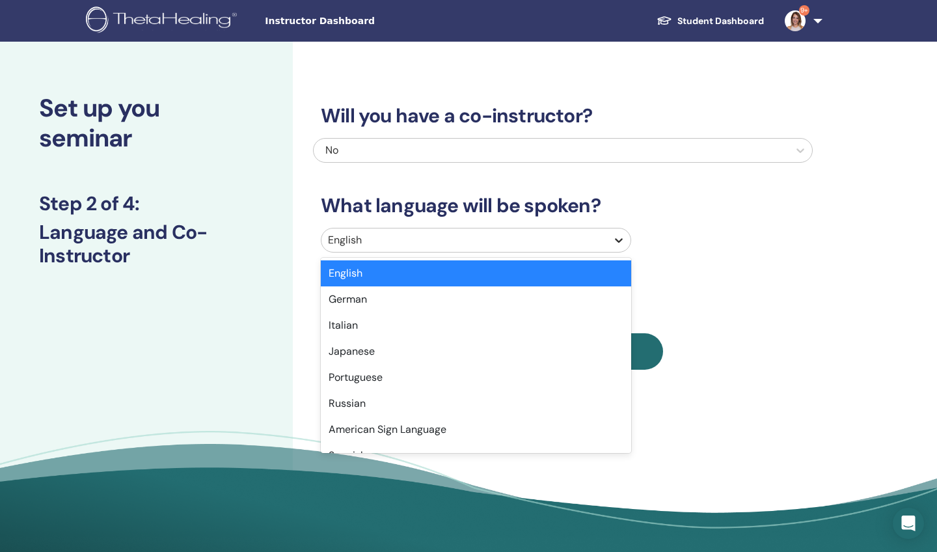  What do you see at coordinates (476, 325) in the screenshot?
I see `div: Italian` at bounding box center [476, 325].